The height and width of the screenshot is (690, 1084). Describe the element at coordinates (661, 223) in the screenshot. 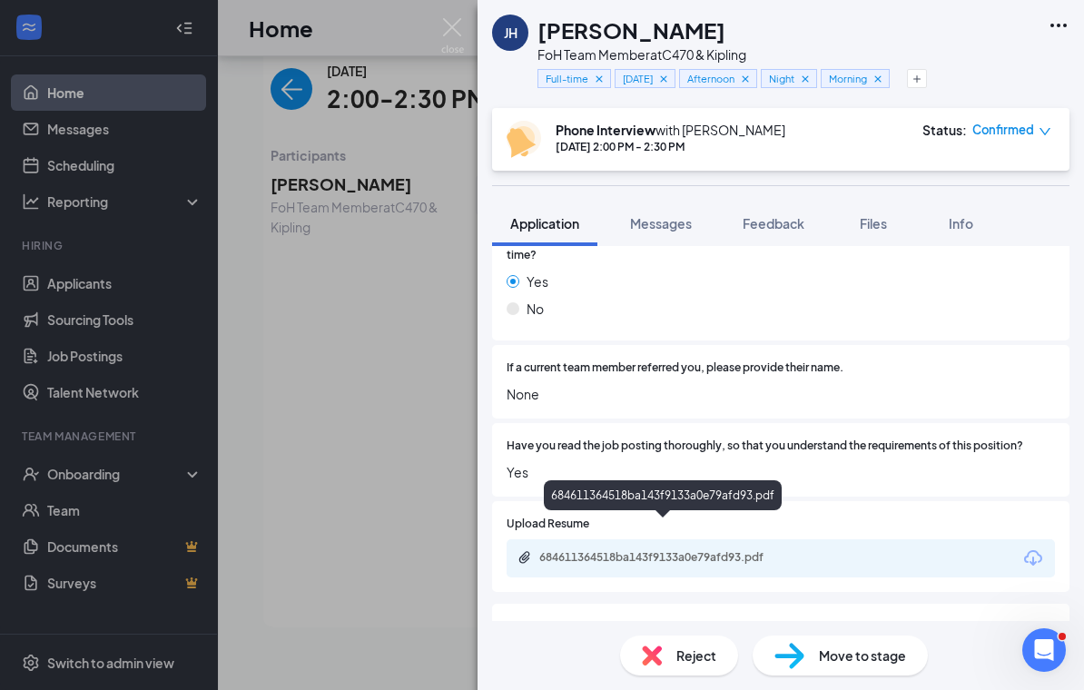

I see `span: Messages` at that location.